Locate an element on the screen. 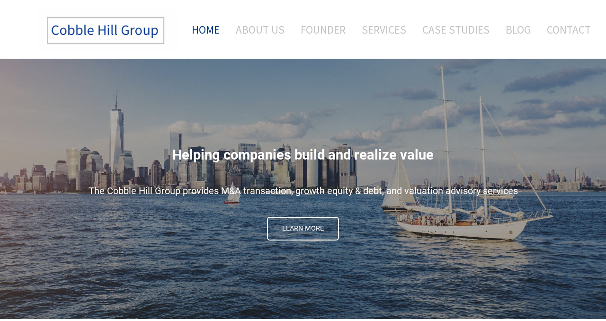 This screenshot has width=606, height=321. a: Blog is located at coordinates (518, 29).